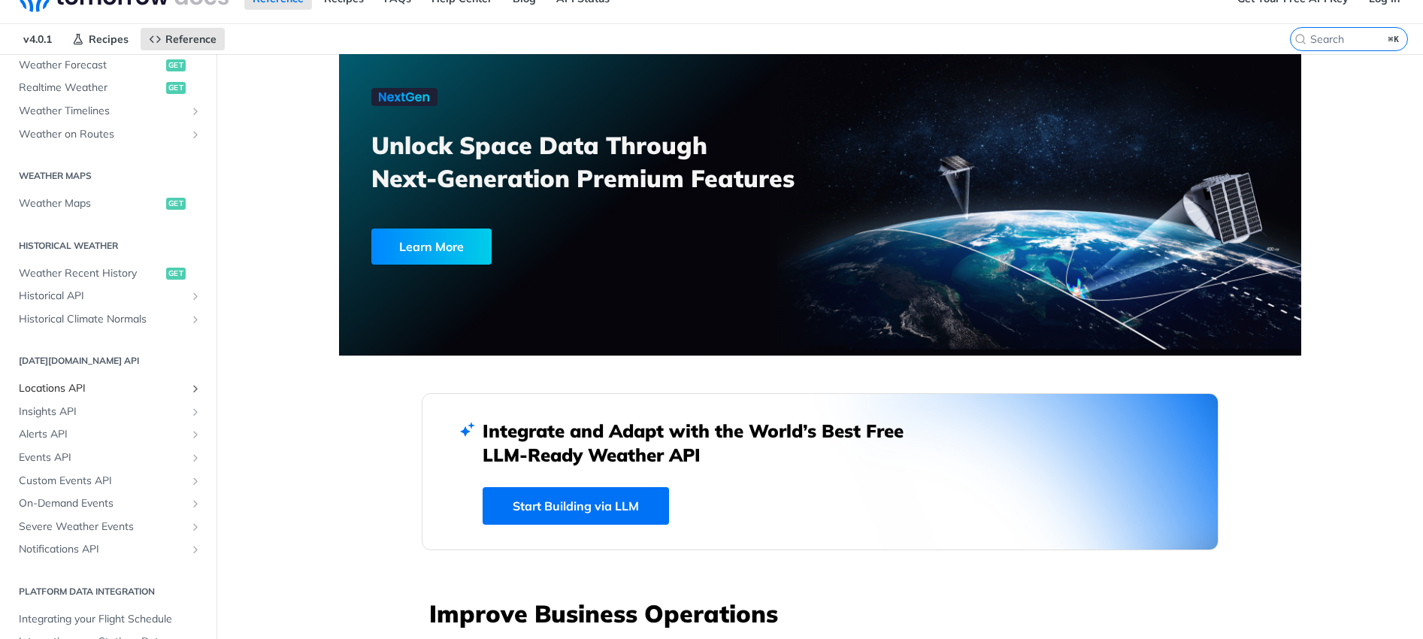 This screenshot has height=639, width=1423. I want to click on span: Custom Events API, so click(102, 481).